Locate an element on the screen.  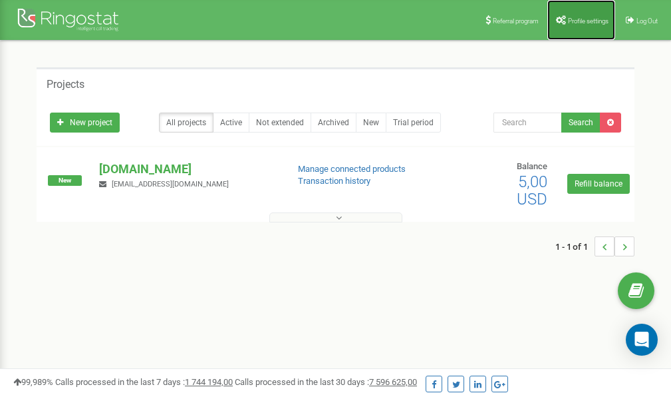
div: Open Intercom Messenger is located at coordinates (642, 339).